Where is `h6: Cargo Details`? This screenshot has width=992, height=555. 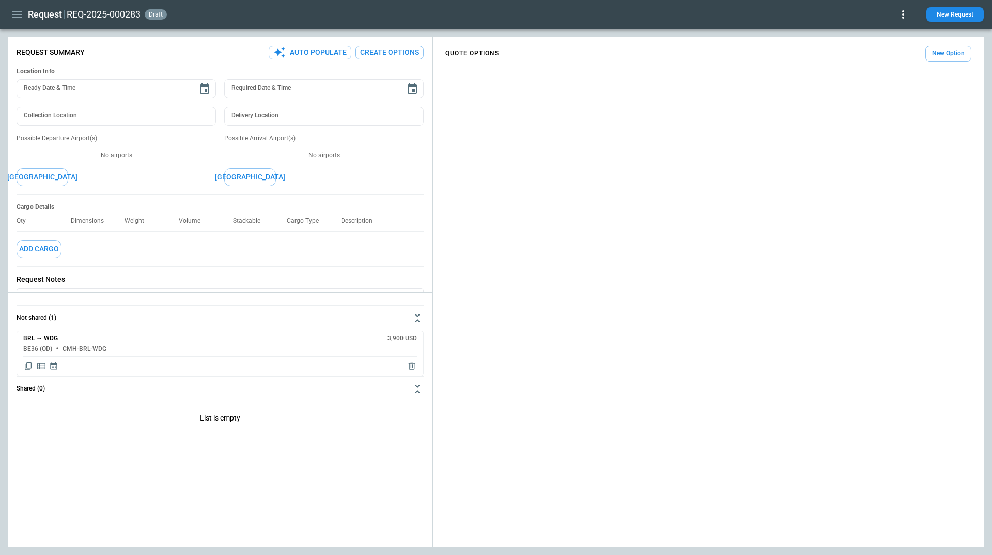 h6: Cargo Details is located at coordinates (220, 207).